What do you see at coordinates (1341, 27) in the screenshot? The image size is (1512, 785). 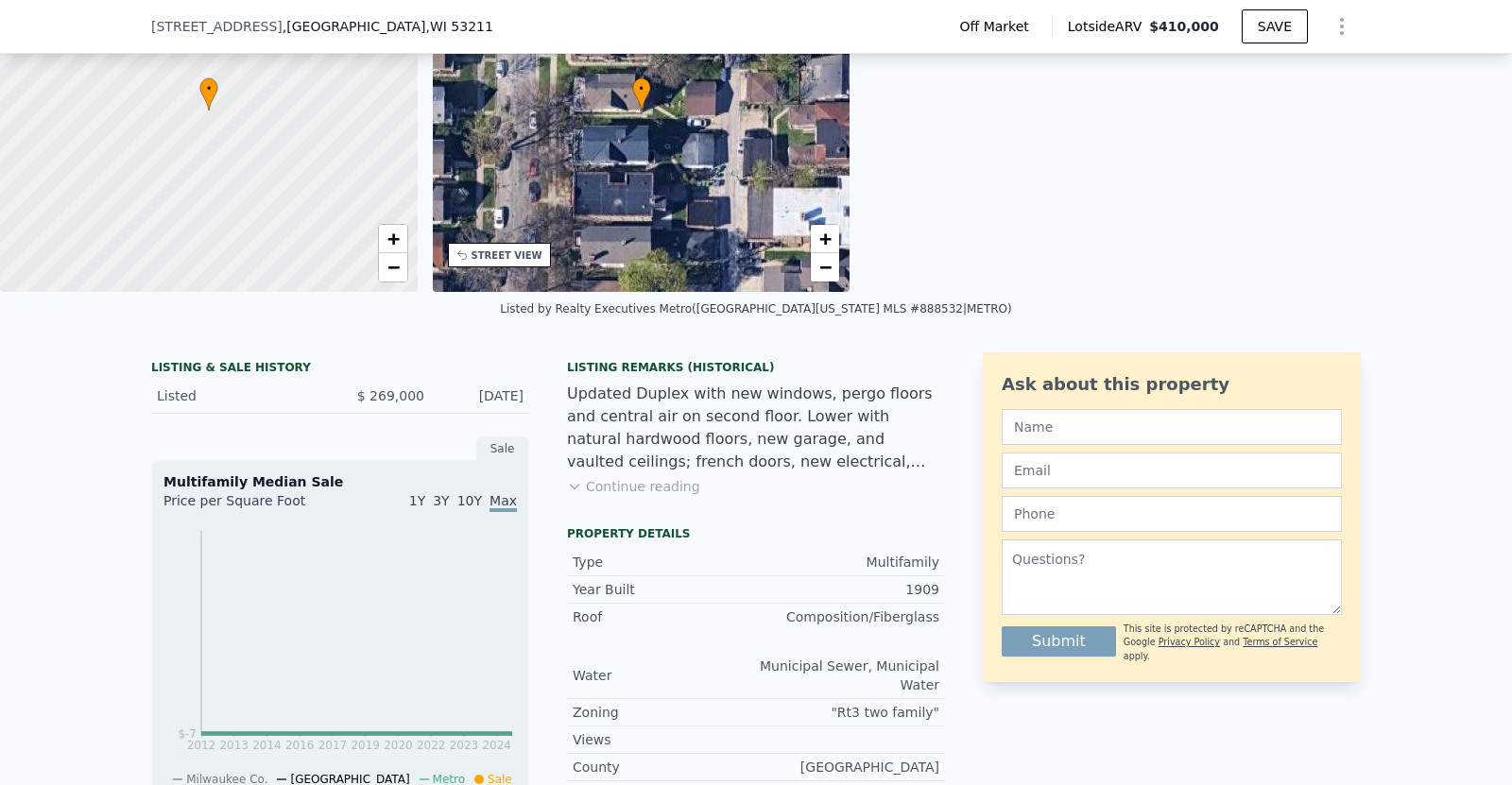 I see `button: Show Options` at bounding box center [1341, 27].